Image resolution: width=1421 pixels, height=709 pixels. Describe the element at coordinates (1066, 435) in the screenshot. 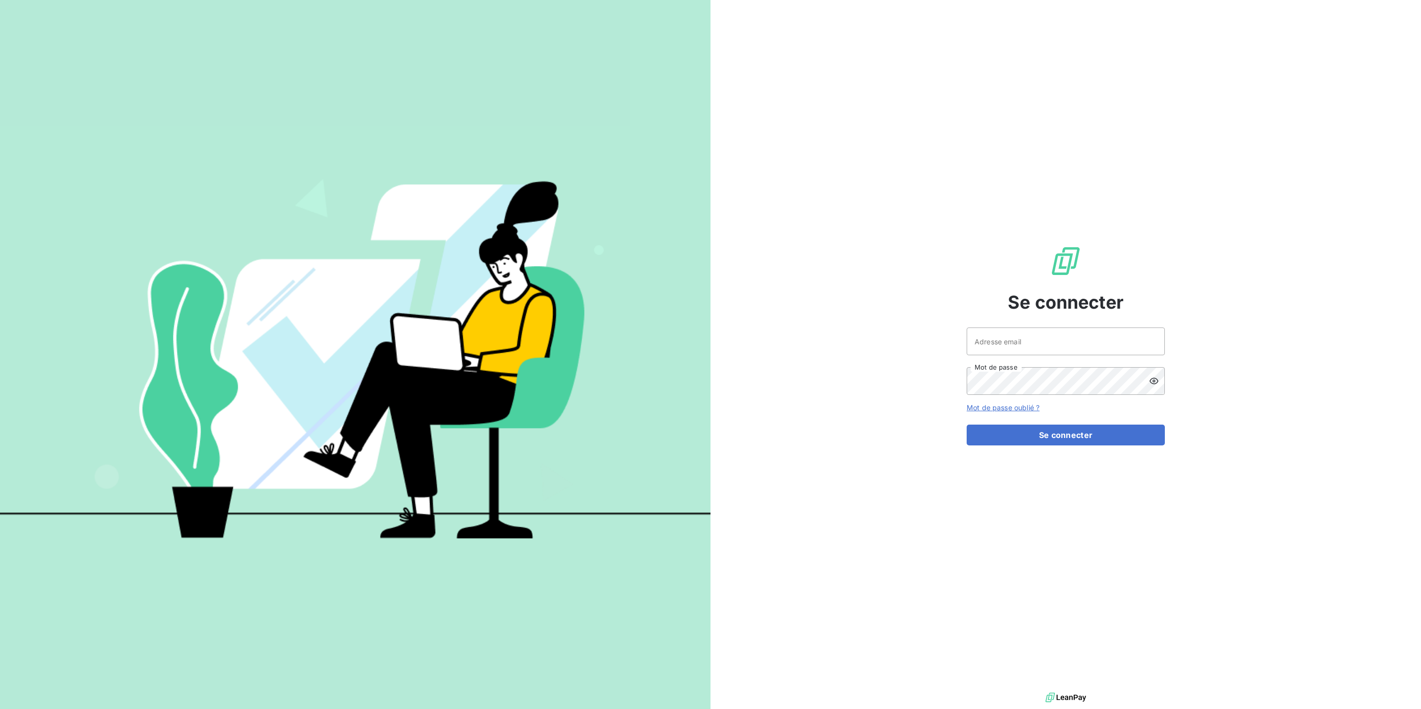

I see `button: Se connecter` at that location.